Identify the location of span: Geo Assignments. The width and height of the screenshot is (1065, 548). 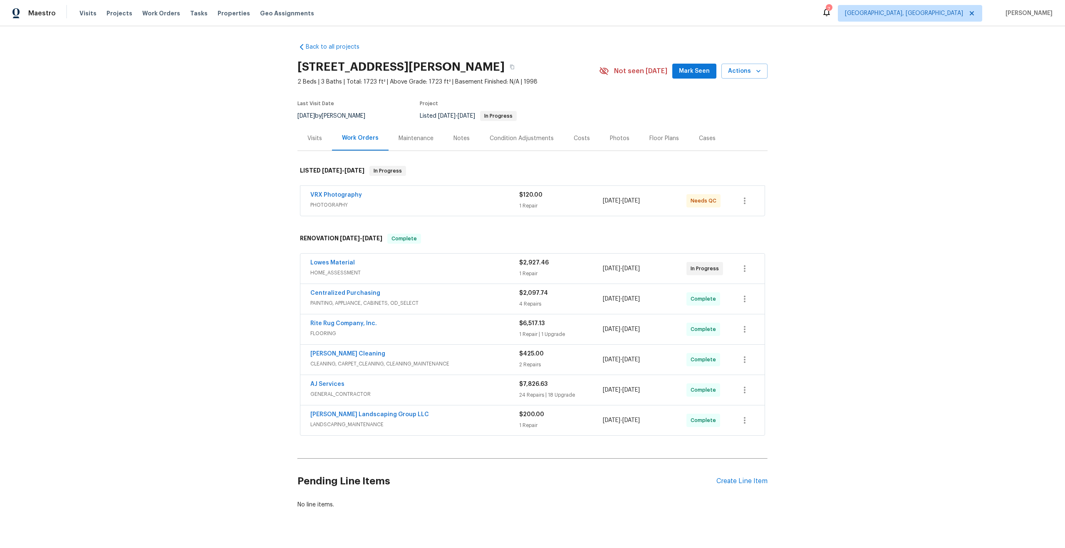
(287, 13).